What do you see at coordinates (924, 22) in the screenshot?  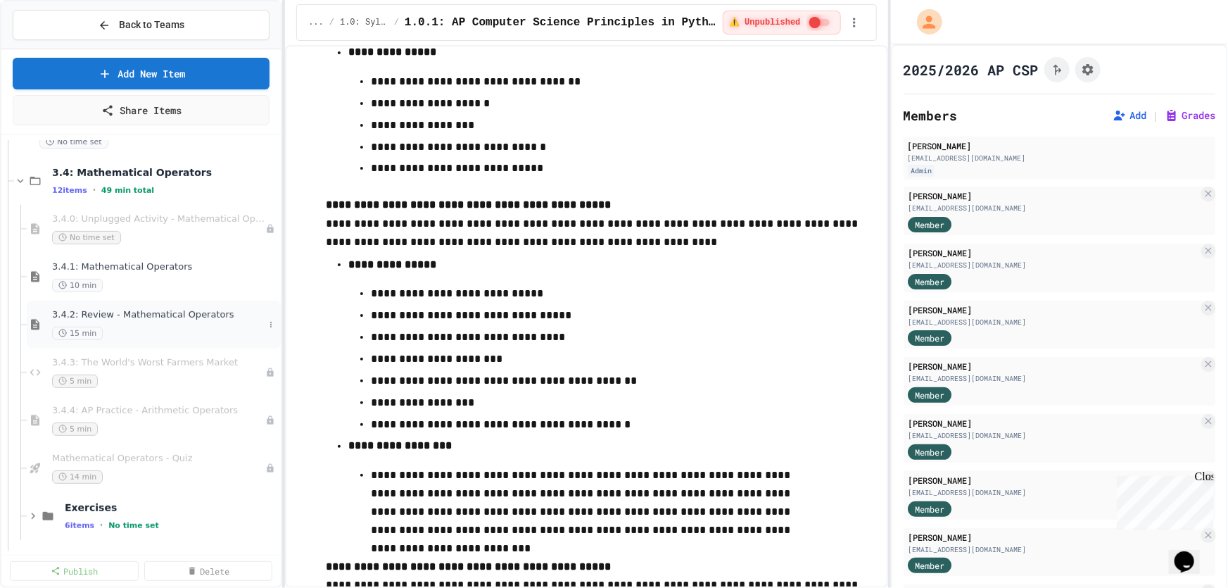 I see `div: My Account` at bounding box center [924, 22].